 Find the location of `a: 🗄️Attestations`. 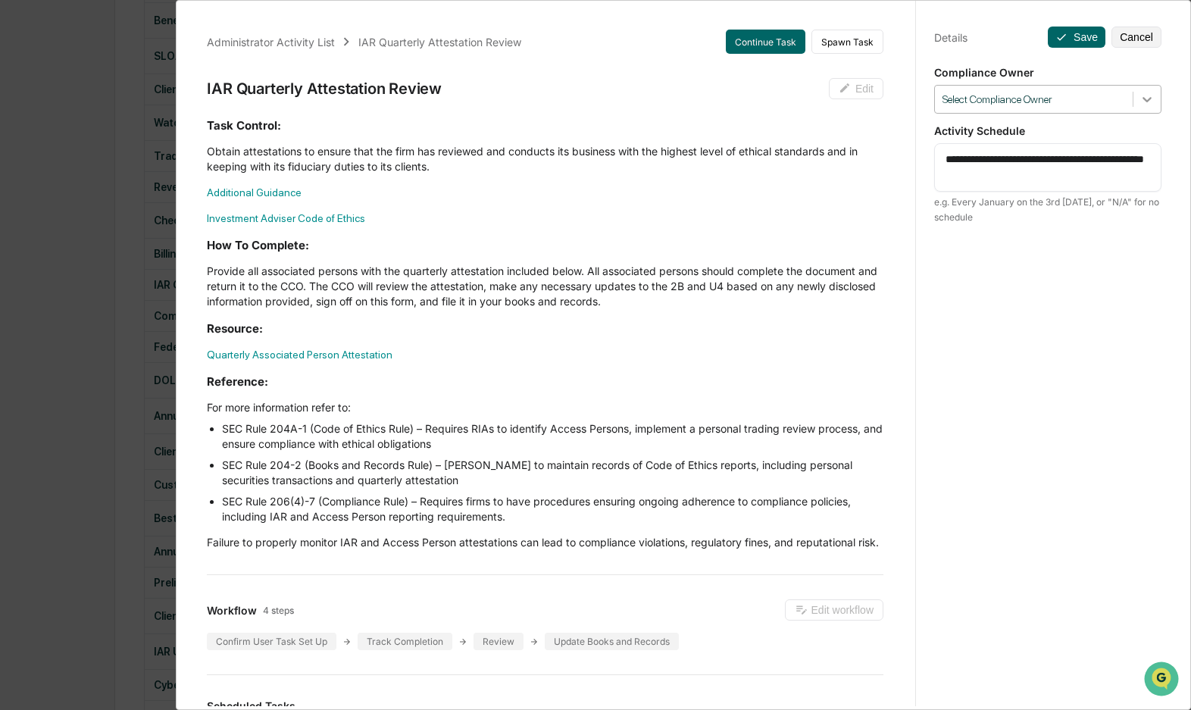

a: 🗄️Attestations is located at coordinates (149, 199).